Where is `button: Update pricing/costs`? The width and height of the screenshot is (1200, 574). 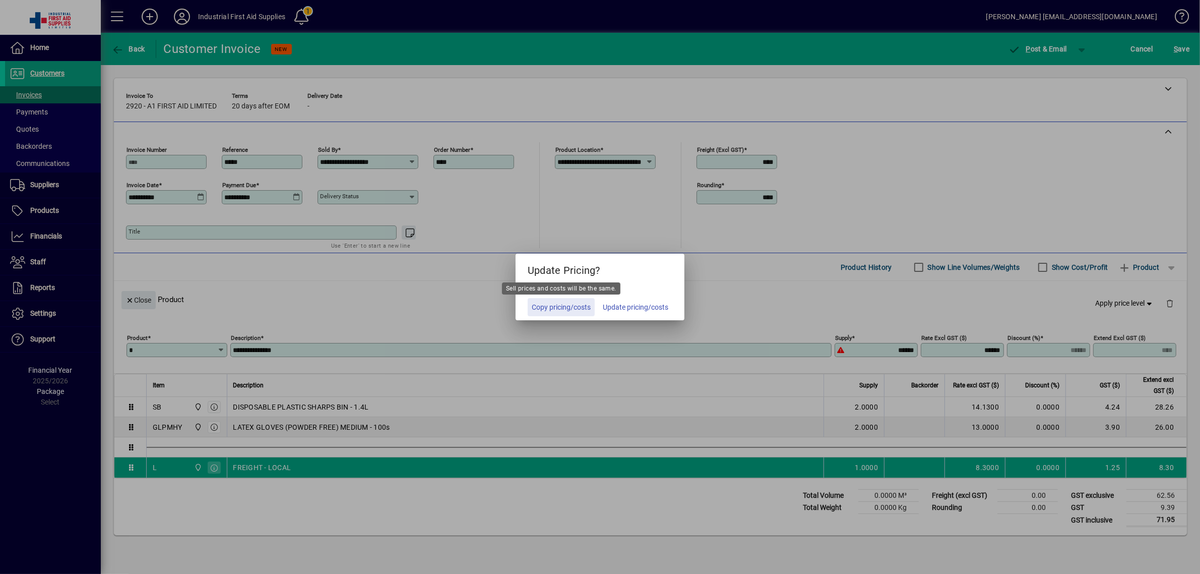 button: Update pricing/costs is located at coordinates (636, 307).